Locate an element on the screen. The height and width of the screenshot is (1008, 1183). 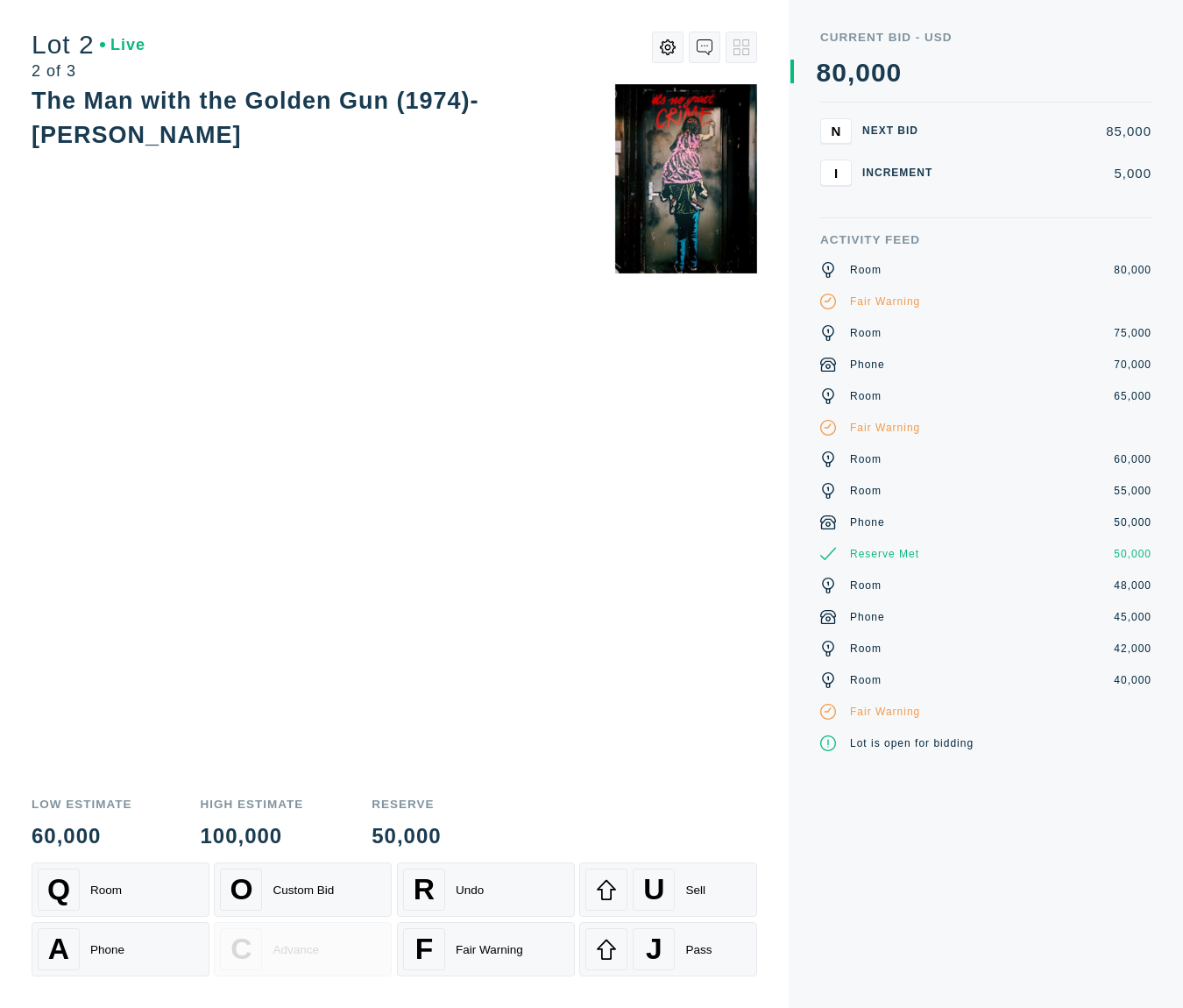
div: 65,000 is located at coordinates (1133, 396).